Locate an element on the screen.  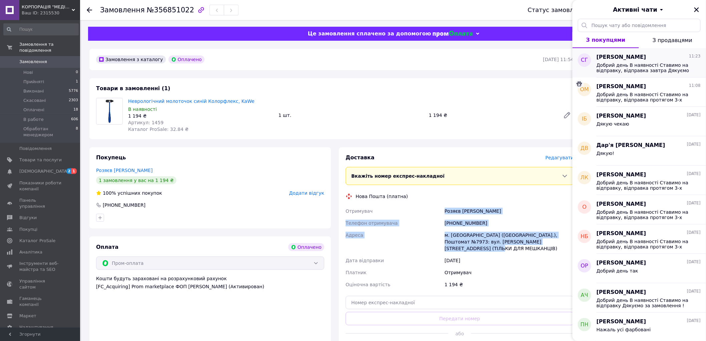
span: Добрий день В наявності Ставимо на відправку Дякуємо за замовлення ! is located at coordinates (644, 303).